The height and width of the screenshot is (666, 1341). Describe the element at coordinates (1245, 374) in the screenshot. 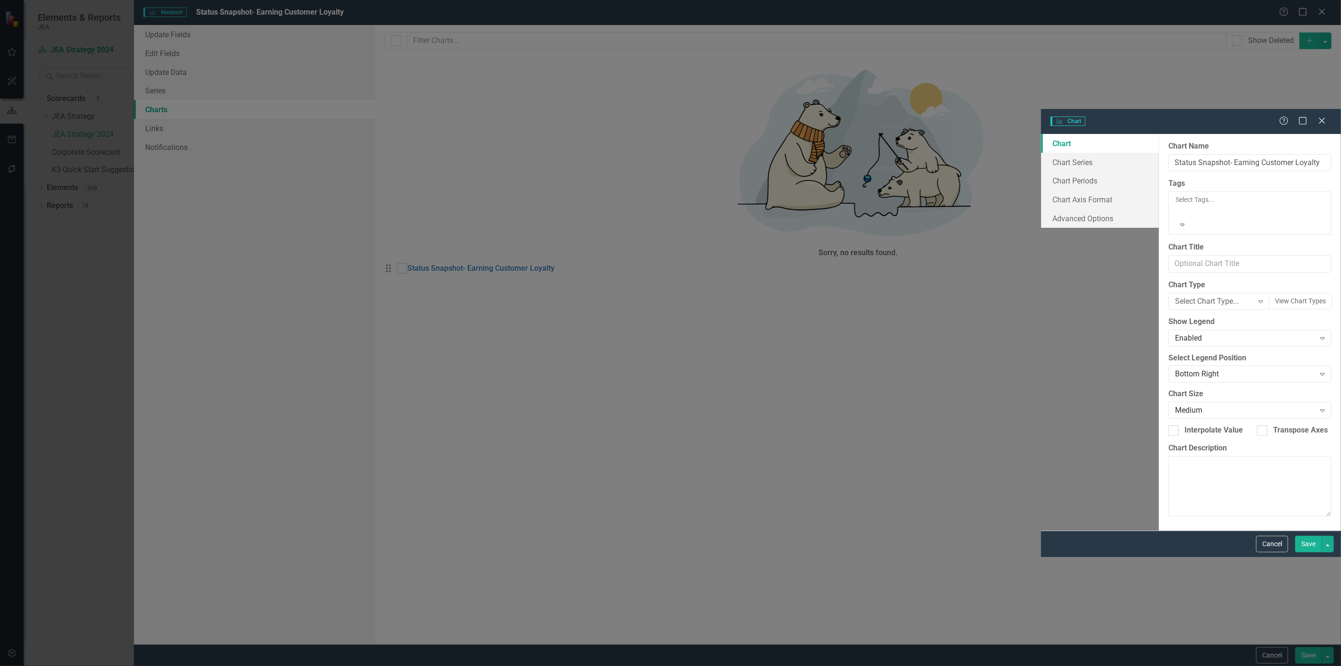

I see `div: Bottom Right` at that location.